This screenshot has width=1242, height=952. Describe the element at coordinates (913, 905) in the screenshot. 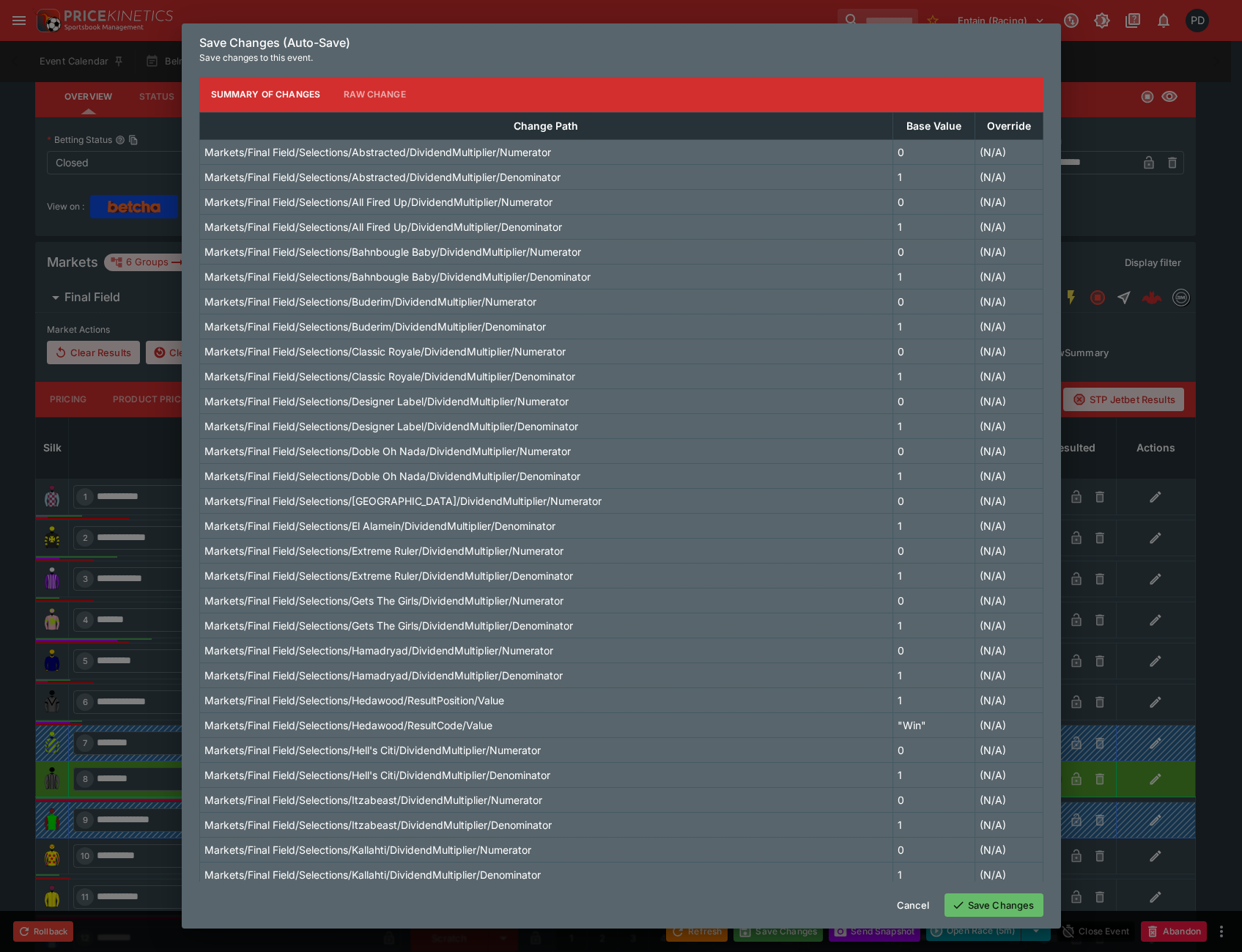

I see `button: Cancel` at that location.